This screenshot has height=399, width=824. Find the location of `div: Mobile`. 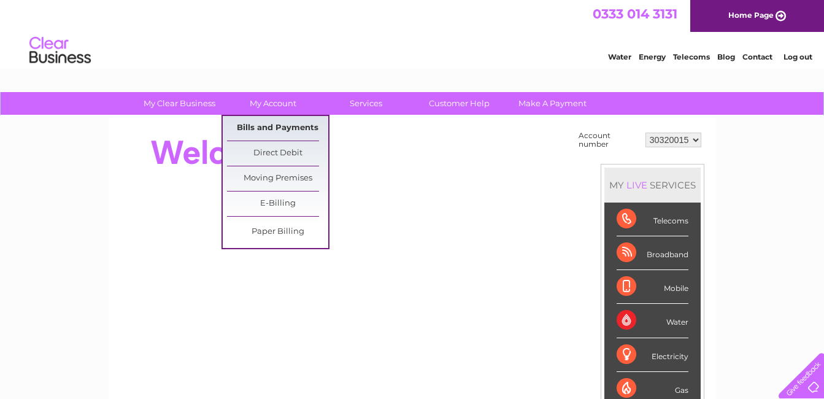

div: Mobile is located at coordinates (652, 286).